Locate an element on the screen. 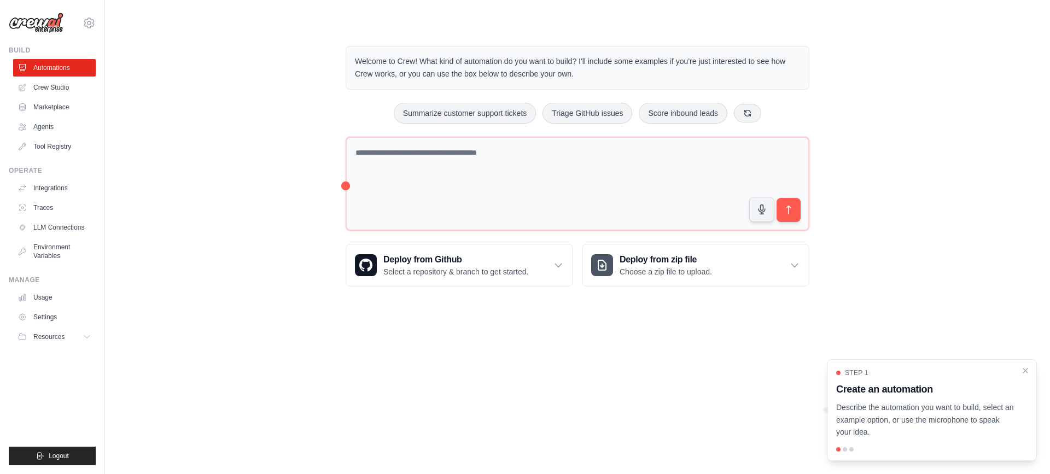 The width and height of the screenshot is (1050, 474). h3: Deploy from Github is located at coordinates (455, 260).